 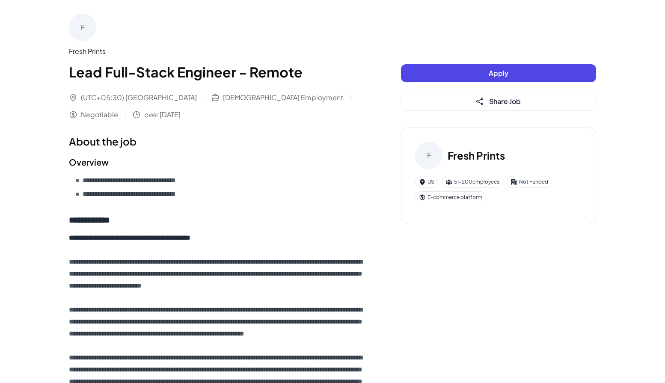 What do you see at coordinates (218, 141) in the screenshot?
I see `h1: About the job` at bounding box center [218, 141].